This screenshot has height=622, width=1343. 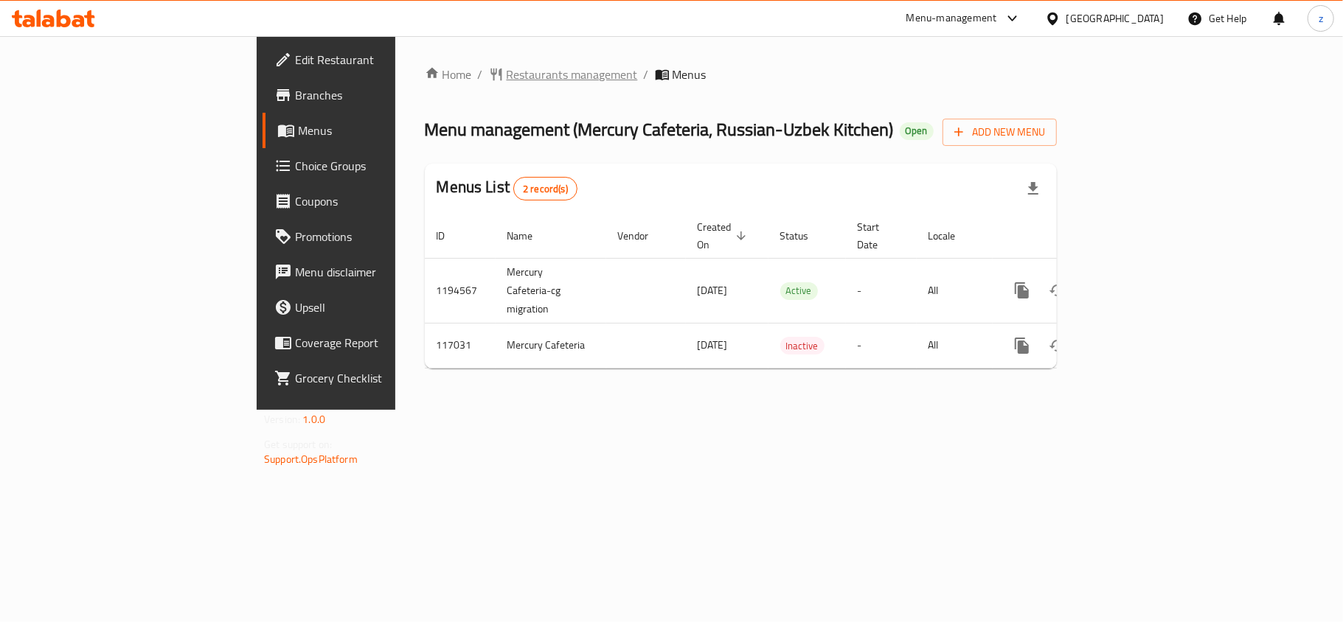 I want to click on a: Upsell, so click(x=372, y=307).